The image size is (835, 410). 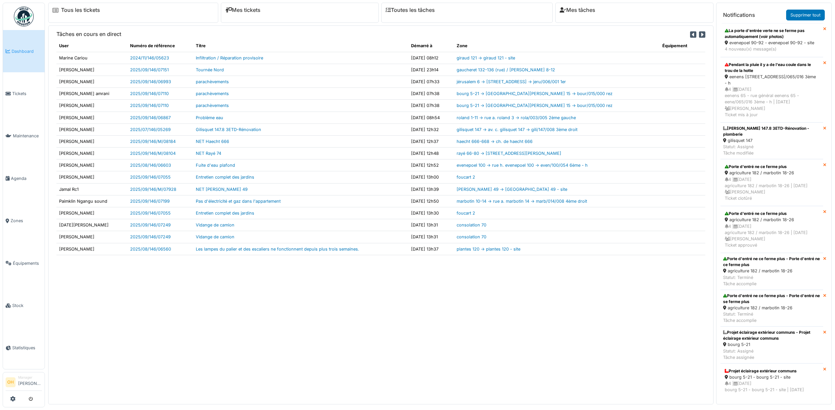 What do you see at coordinates (64, 46) in the screenshot?
I see `span: translation missing: fr.shared.user` at bounding box center [64, 46].